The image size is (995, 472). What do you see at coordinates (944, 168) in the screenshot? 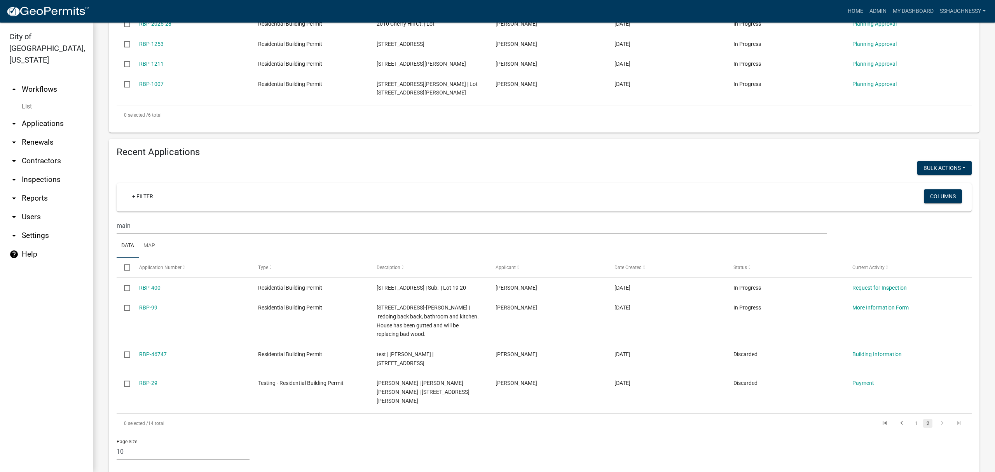
I see `button: Bulk Actions` at bounding box center [944, 168].